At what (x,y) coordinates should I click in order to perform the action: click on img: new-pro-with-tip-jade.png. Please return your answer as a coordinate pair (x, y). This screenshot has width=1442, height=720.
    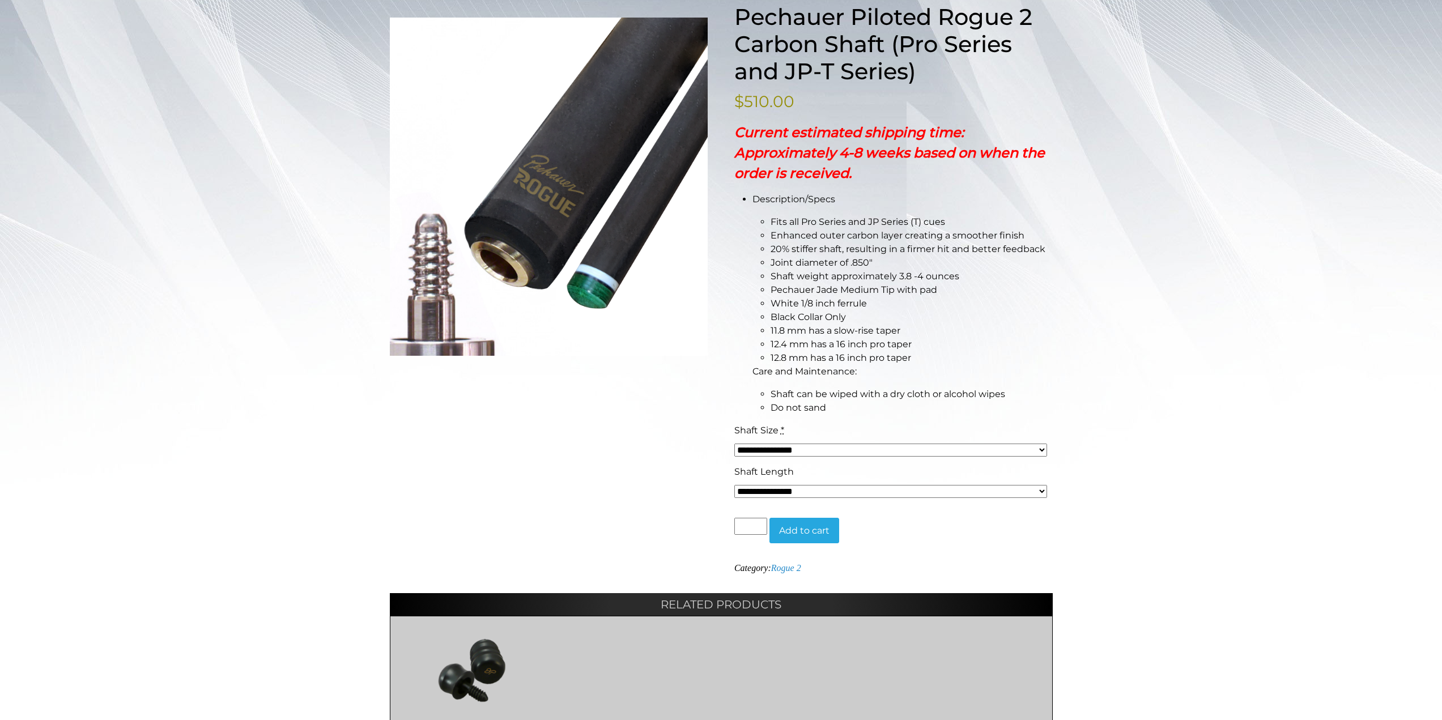
    Looking at the image, I should click on (549, 187).